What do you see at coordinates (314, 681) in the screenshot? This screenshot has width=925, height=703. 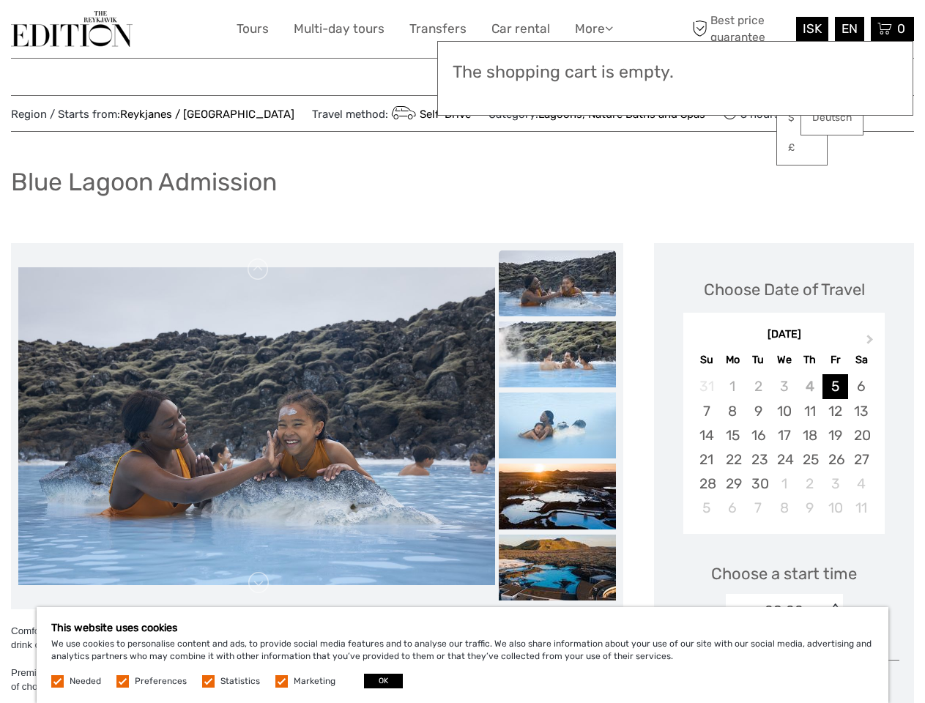 I see `label: Marketing` at bounding box center [314, 681].